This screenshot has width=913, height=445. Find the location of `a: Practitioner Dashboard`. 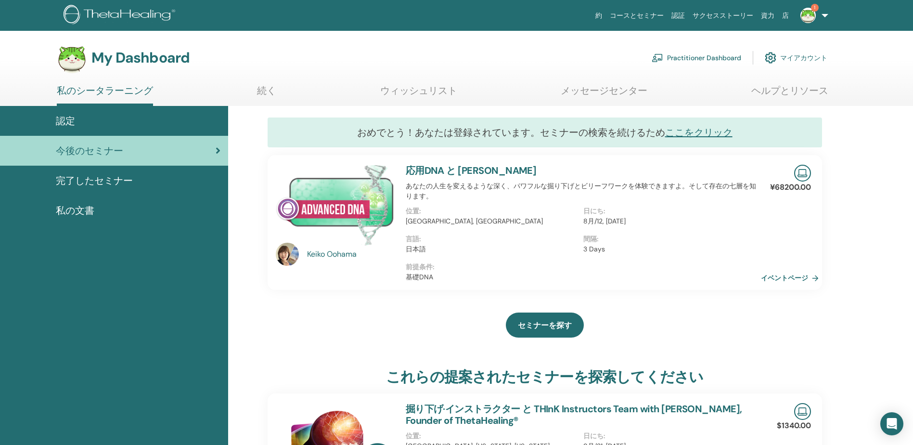

a: Practitioner Dashboard is located at coordinates (697, 58).